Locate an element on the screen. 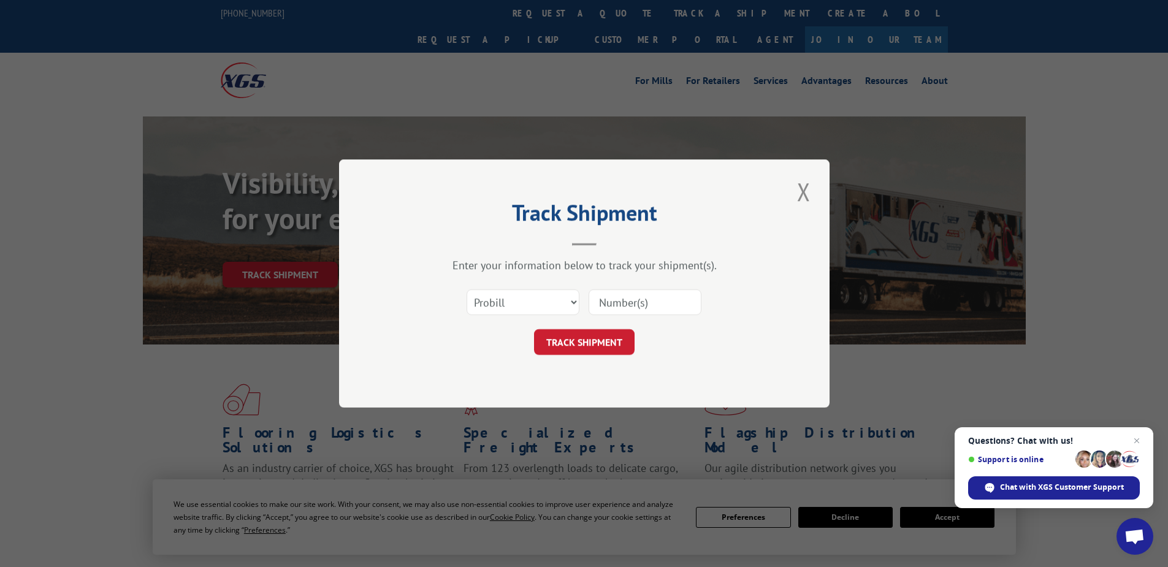  div: Enter your information below to track your shipment(s). is located at coordinates (585, 265).